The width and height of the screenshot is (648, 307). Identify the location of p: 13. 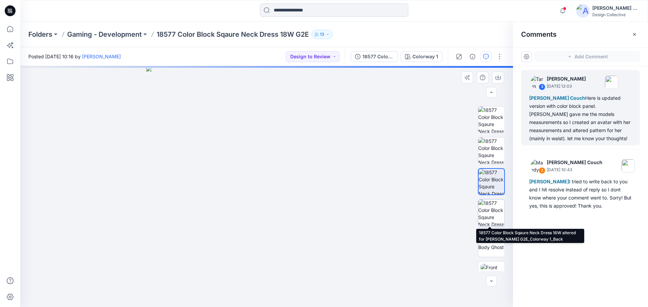
(322, 34).